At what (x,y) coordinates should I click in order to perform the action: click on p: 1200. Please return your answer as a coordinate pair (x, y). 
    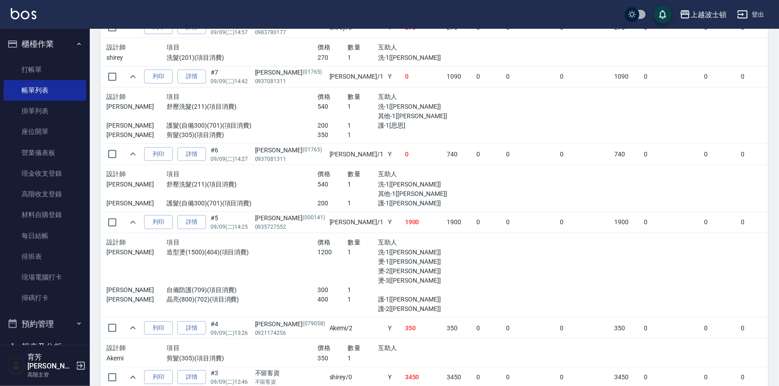
    Looking at the image, I should click on (332, 252).